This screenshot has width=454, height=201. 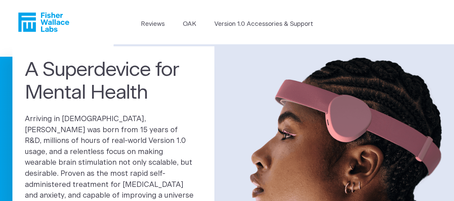 I want to click on a: Fisher Wallace, so click(x=44, y=22).